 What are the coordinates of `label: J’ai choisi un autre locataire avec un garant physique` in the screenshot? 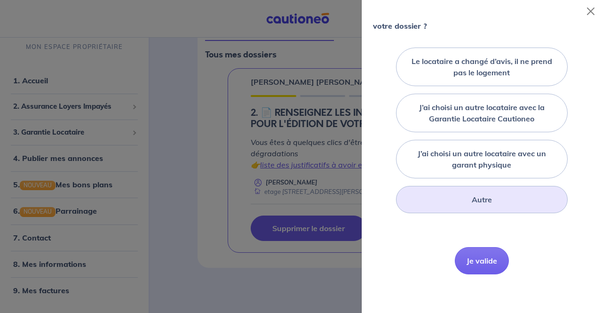 It's located at (482, 159).